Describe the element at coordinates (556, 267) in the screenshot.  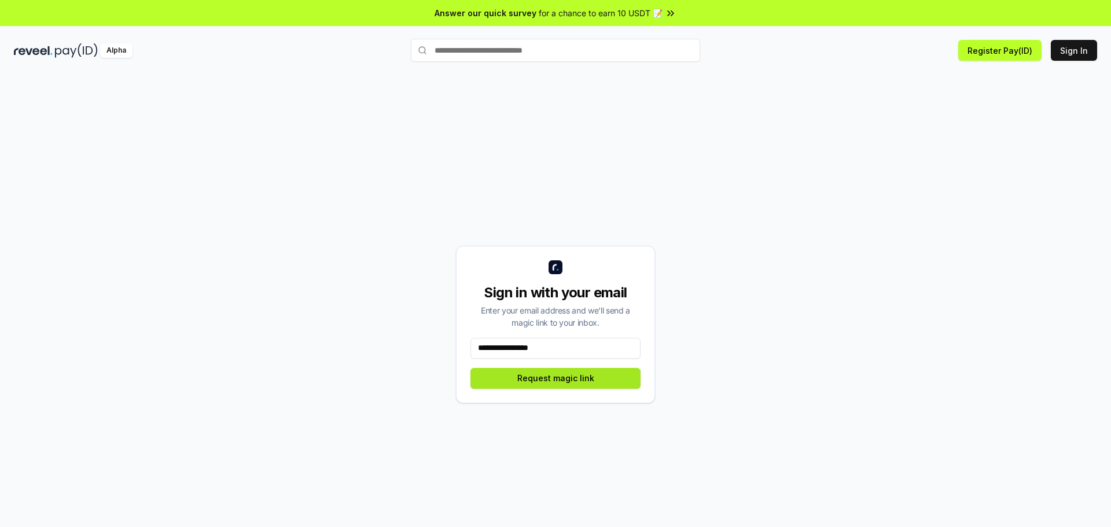
I see `img: logo_small` at that location.